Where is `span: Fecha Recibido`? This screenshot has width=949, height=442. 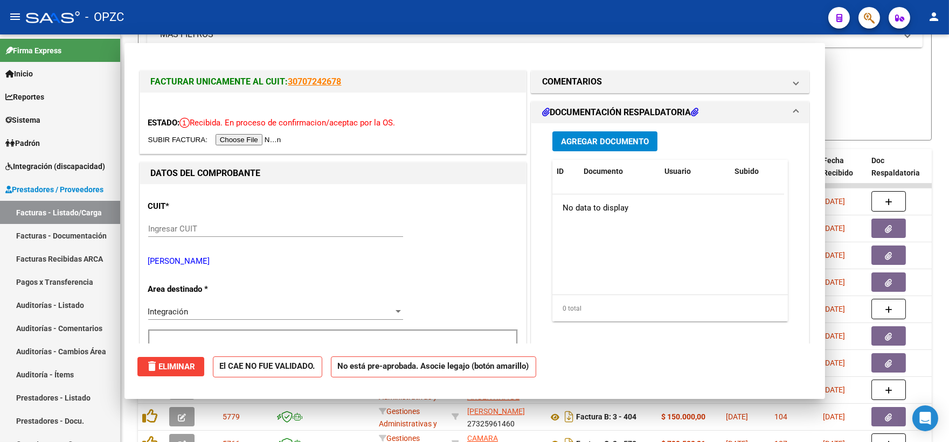 span: Fecha Recibido is located at coordinates (838, 166).